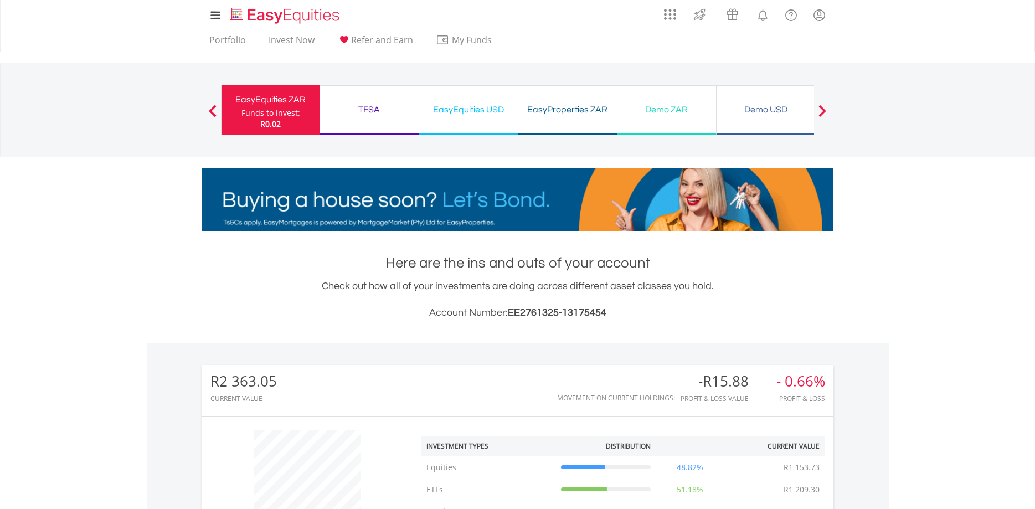 Image resolution: width=1035 pixels, height=509 pixels. Describe the element at coordinates (666, 110) in the screenshot. I see `div: Demo ZAR` at that location.